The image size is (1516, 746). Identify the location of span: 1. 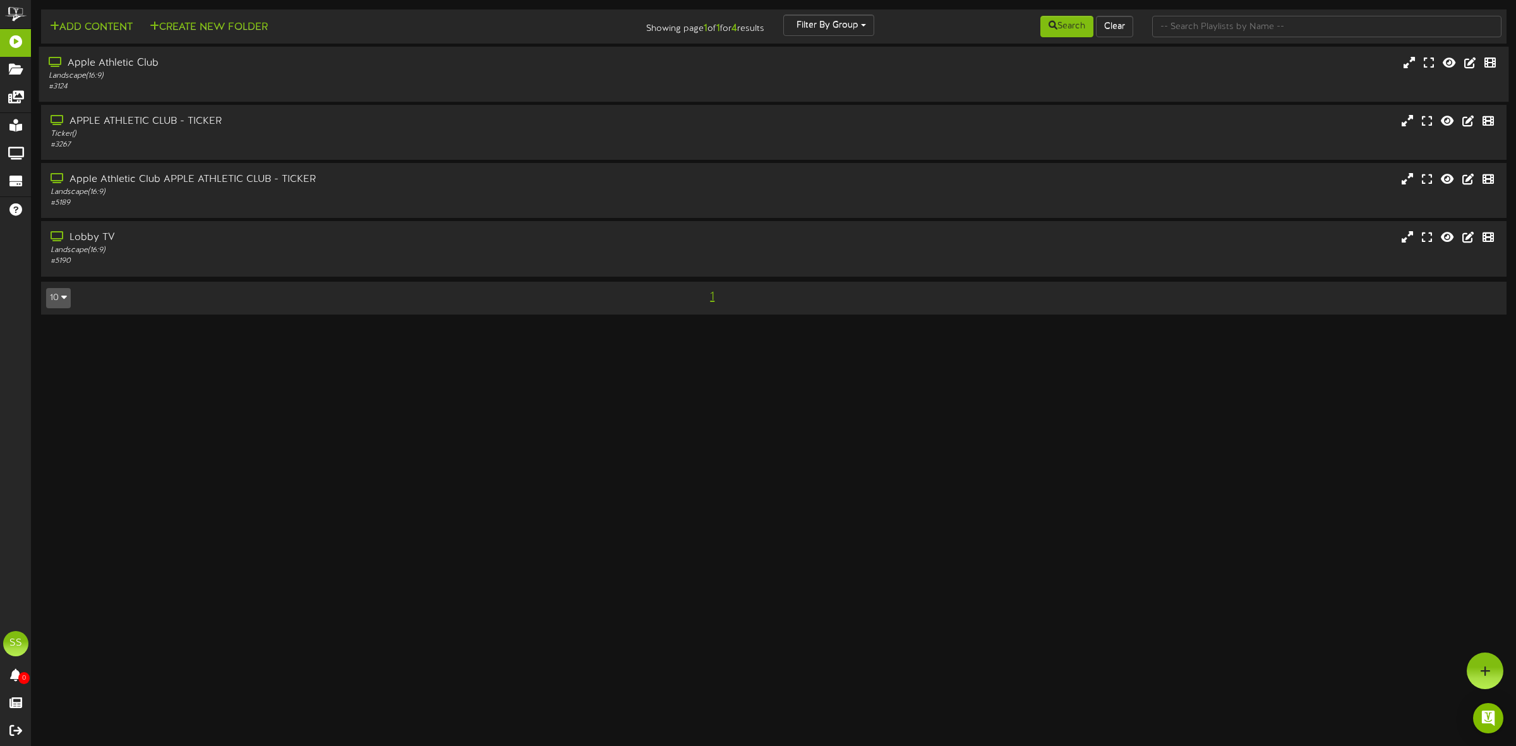
(712, 297).